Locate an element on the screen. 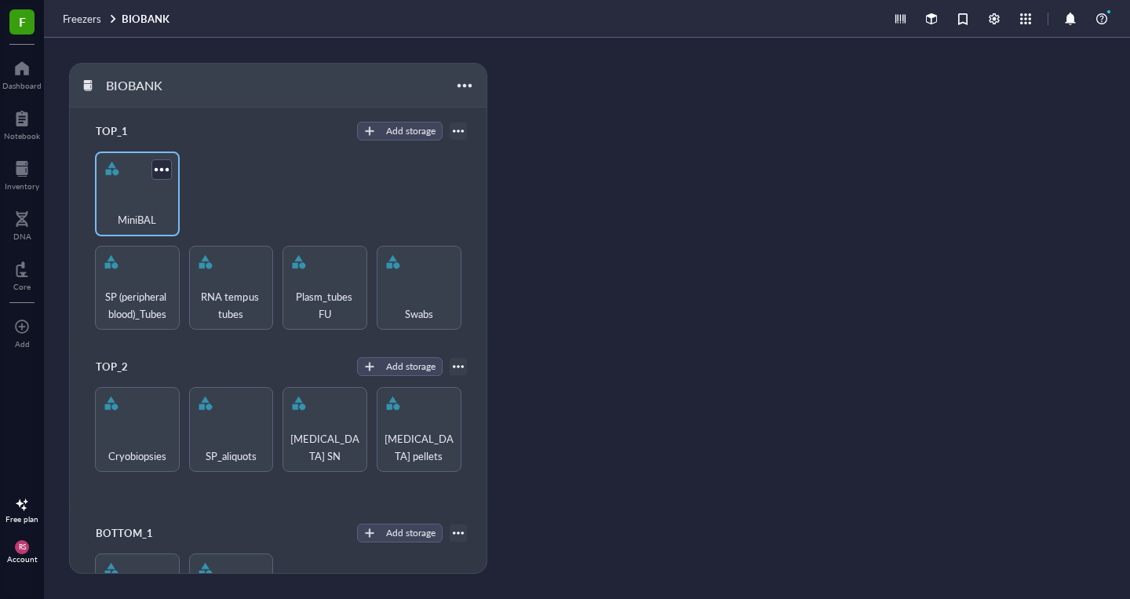 The width and height of the screenshot is (1130, 599). div: TOP_2 is located at coordinates (136, 366).